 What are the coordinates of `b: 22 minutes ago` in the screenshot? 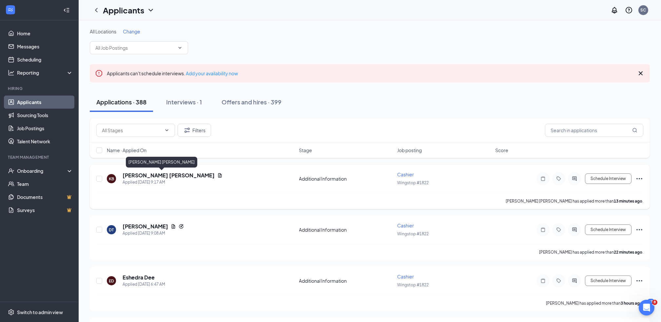 It's located at (628, 252).